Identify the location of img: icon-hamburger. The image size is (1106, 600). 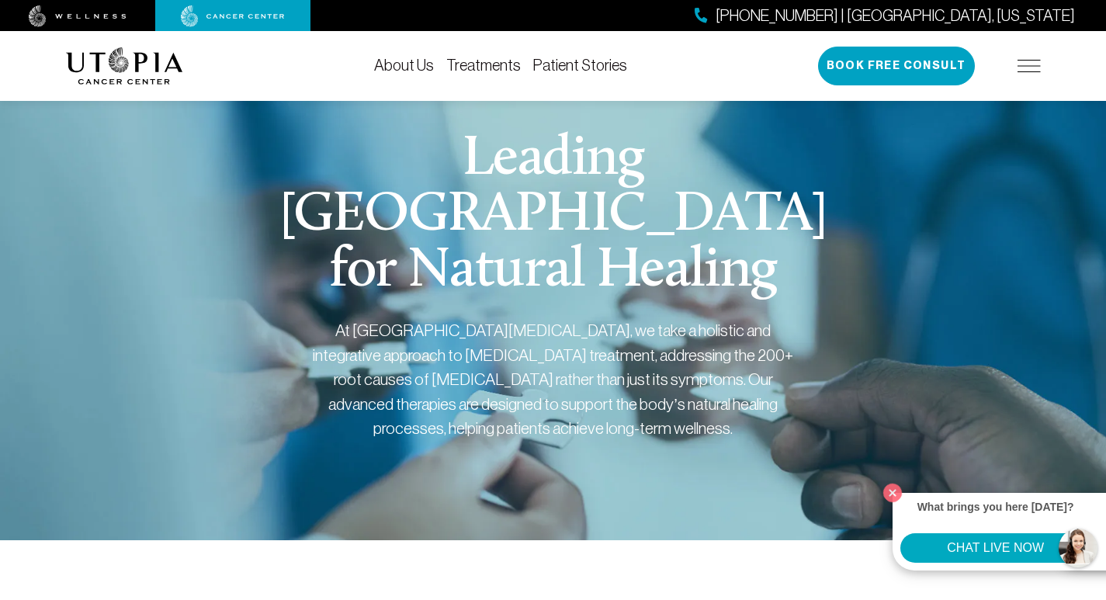
(1030, 66).